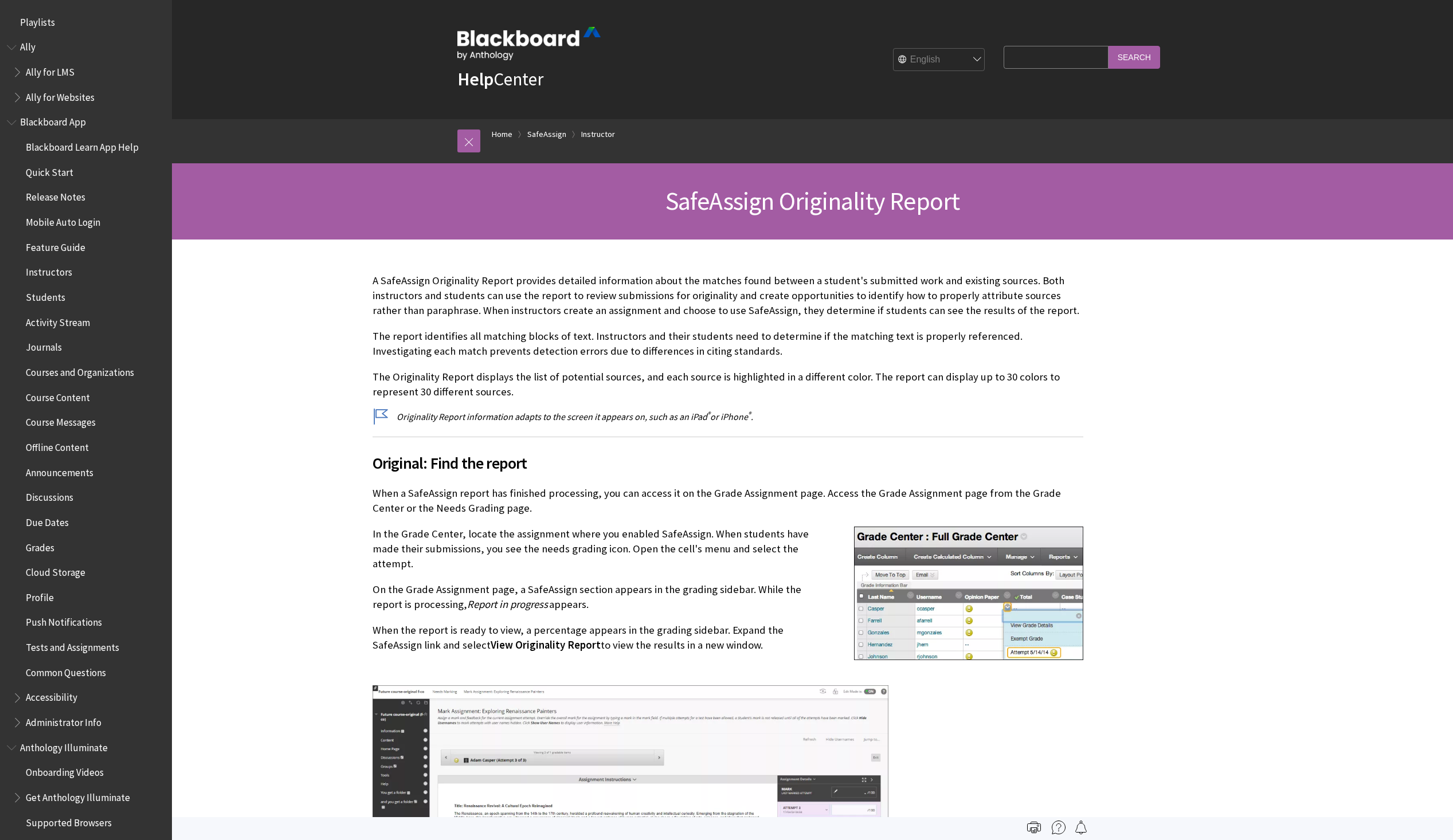 The image size is (1453, 840). Describe the element at coordinates (475, 79) in the screenshot. I see `strong: Help` at that location.